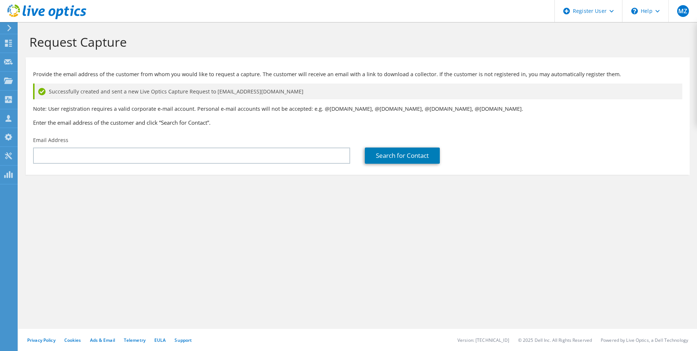 The image size is (697, 351). Describe the element at coordinates (73, 340) in the screenshot. I see `a: Cookies` at that location.